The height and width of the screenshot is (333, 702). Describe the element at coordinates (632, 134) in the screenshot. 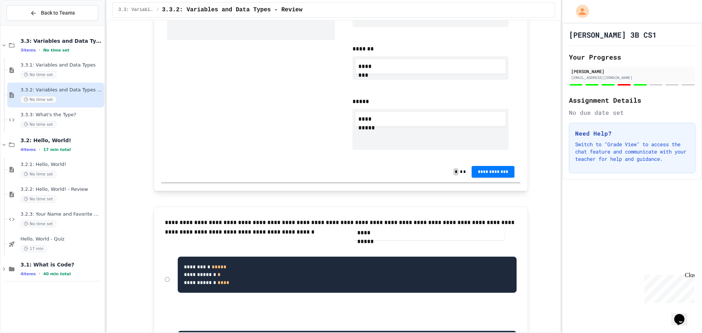

I see `h3: Need Help?` at that location.